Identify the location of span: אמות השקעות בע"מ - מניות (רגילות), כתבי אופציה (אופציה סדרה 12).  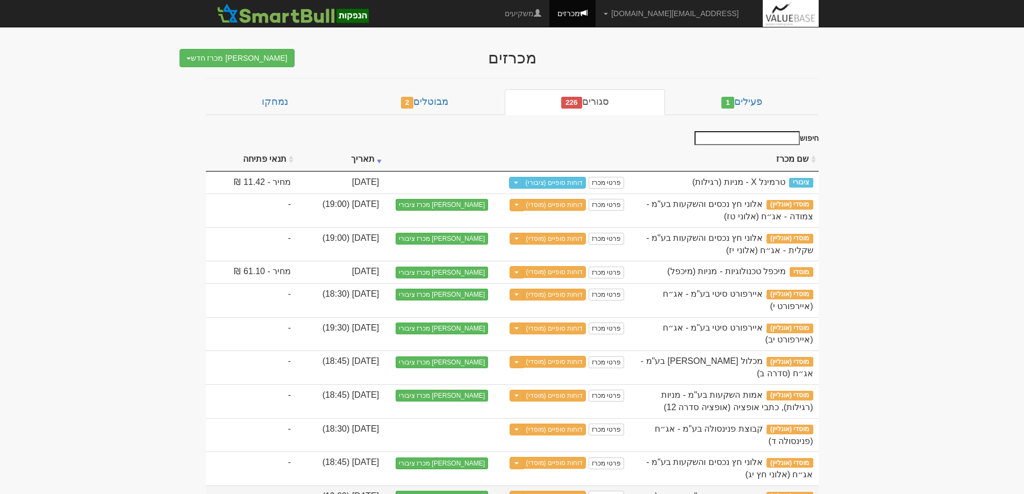
(737, 401).